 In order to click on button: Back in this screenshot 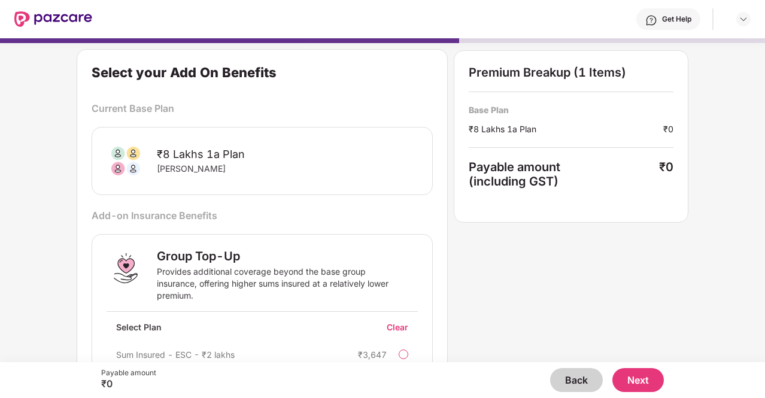, I will do `click(576, 380)`.